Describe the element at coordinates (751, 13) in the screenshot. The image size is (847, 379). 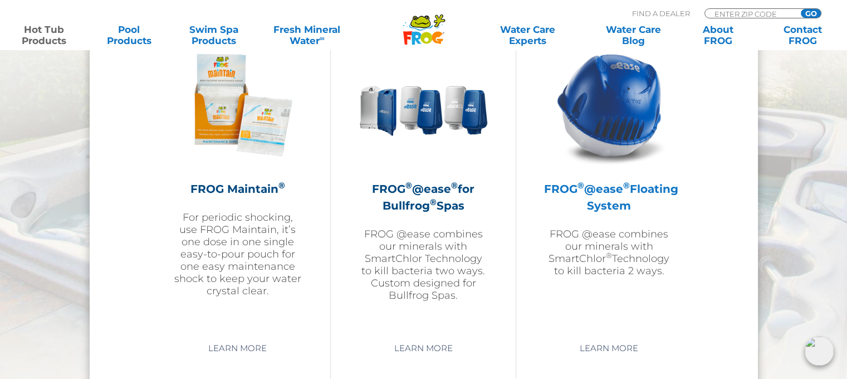
I see `input: Zip Code Form` at that location.